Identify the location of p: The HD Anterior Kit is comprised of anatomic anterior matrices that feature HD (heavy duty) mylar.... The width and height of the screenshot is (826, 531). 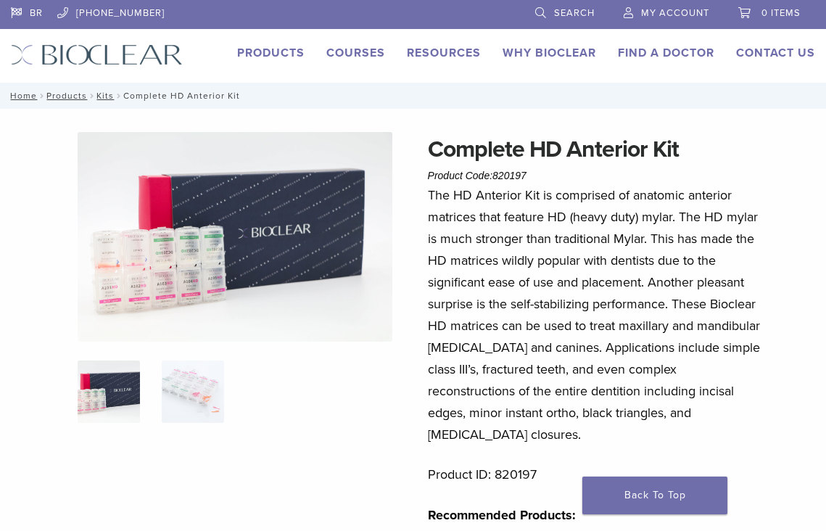
(595, 315).